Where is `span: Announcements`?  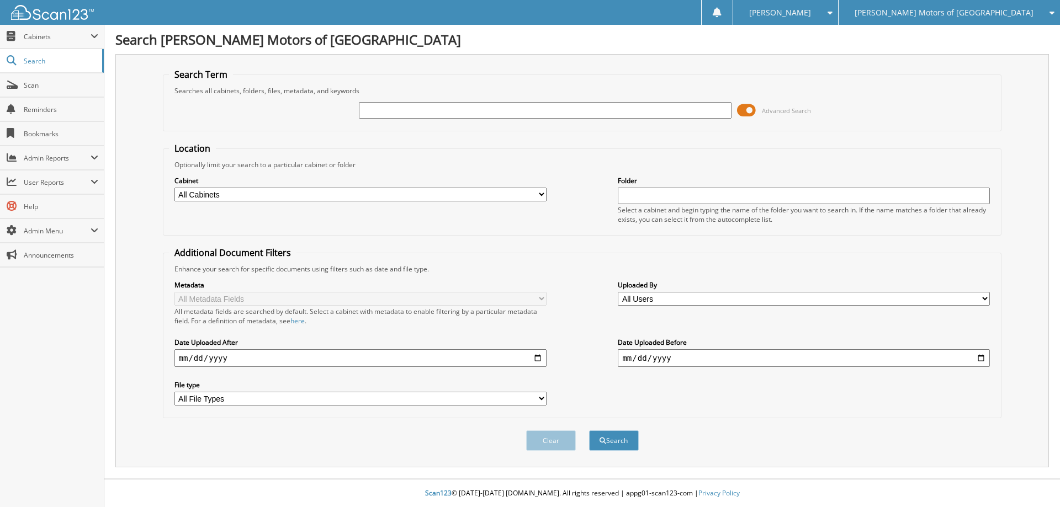 span: Announcements is located at coordinates (61, 255).